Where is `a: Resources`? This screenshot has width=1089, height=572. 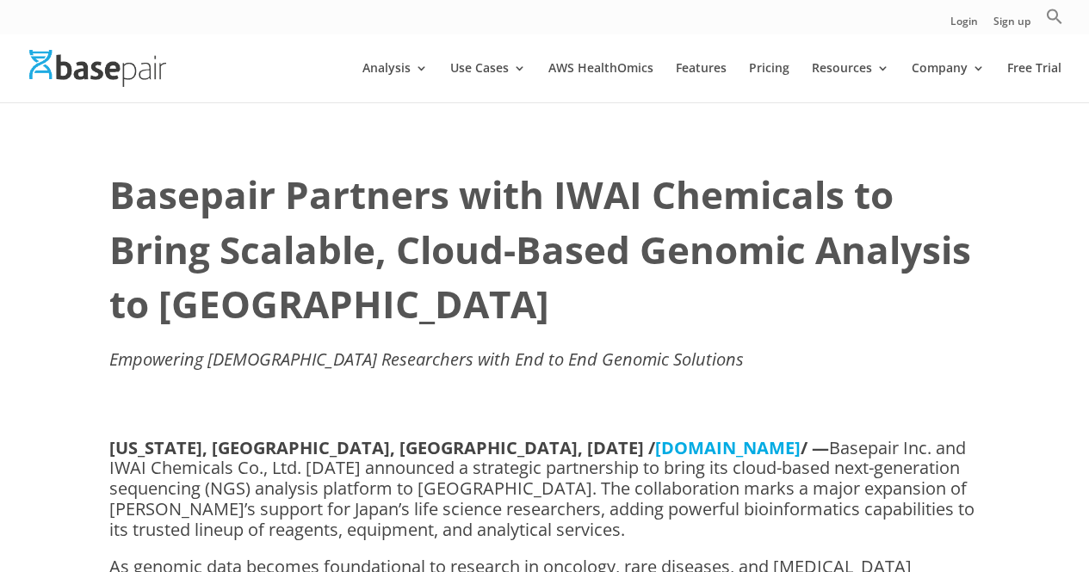 a: Resources is located at coordinates (851, 82).